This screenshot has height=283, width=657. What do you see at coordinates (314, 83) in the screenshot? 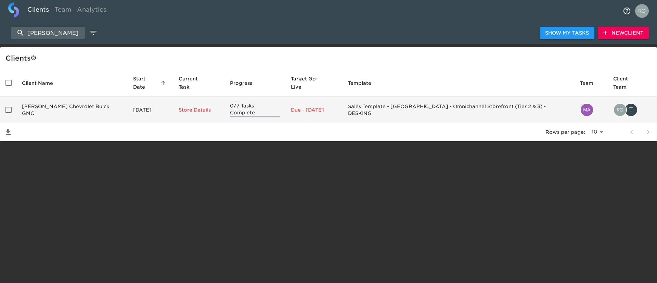
I see `span: Target Go-Live` at bounding box center [314, 83].